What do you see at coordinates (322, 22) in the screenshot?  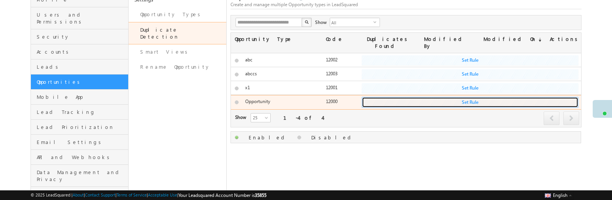 I see `span: Show` at bounding box center [322, 22].